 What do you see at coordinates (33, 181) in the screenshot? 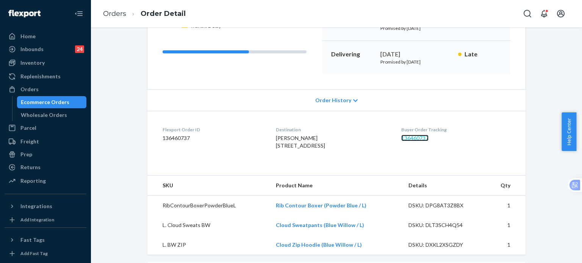
I see `div: Reporting` at bounding box center [33, 181].